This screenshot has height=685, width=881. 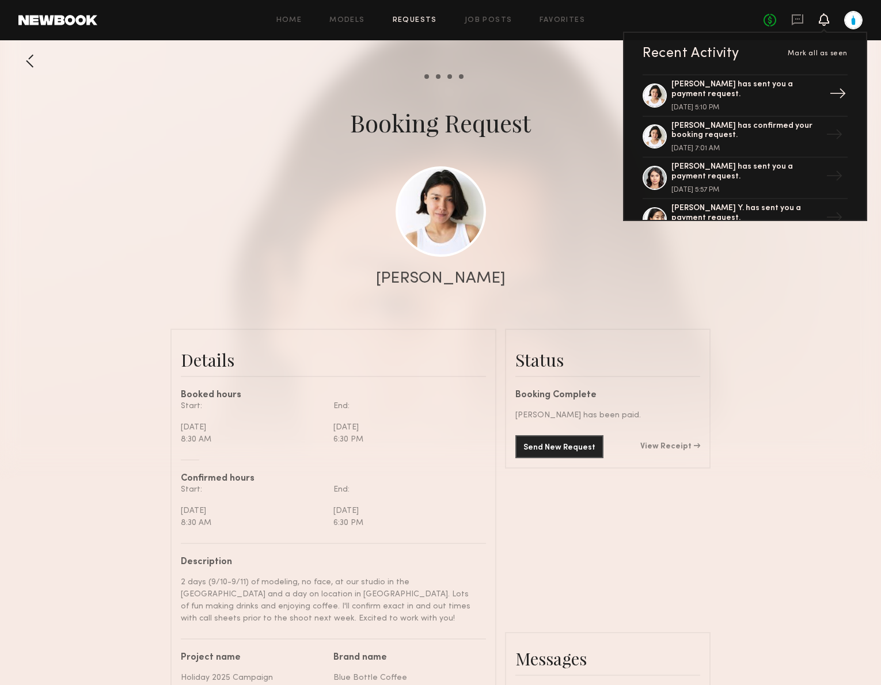 I want to click on div: Blue Bottle Coffee, so click(x=406, y=678).